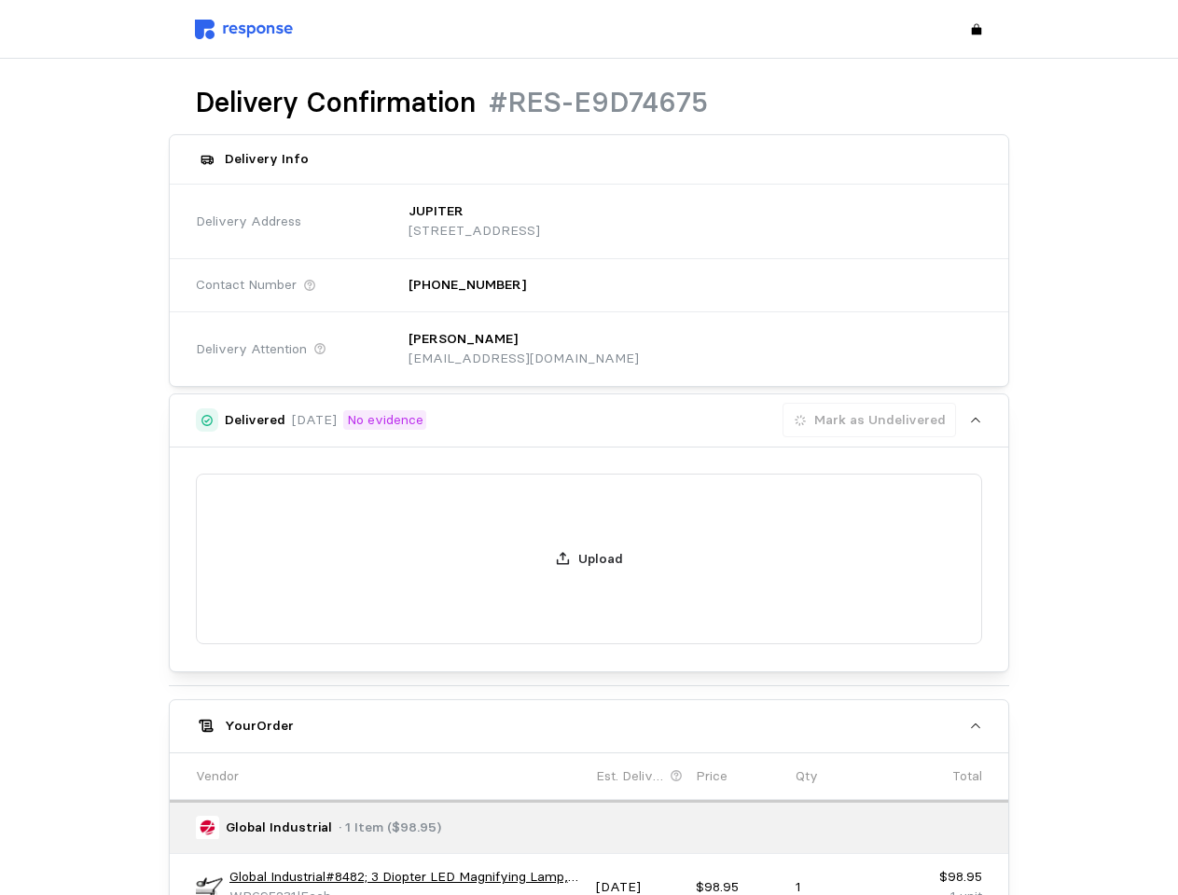  Describe the element at coordinates (967, 777) in the screenshot. I see `p: Total` at that location.